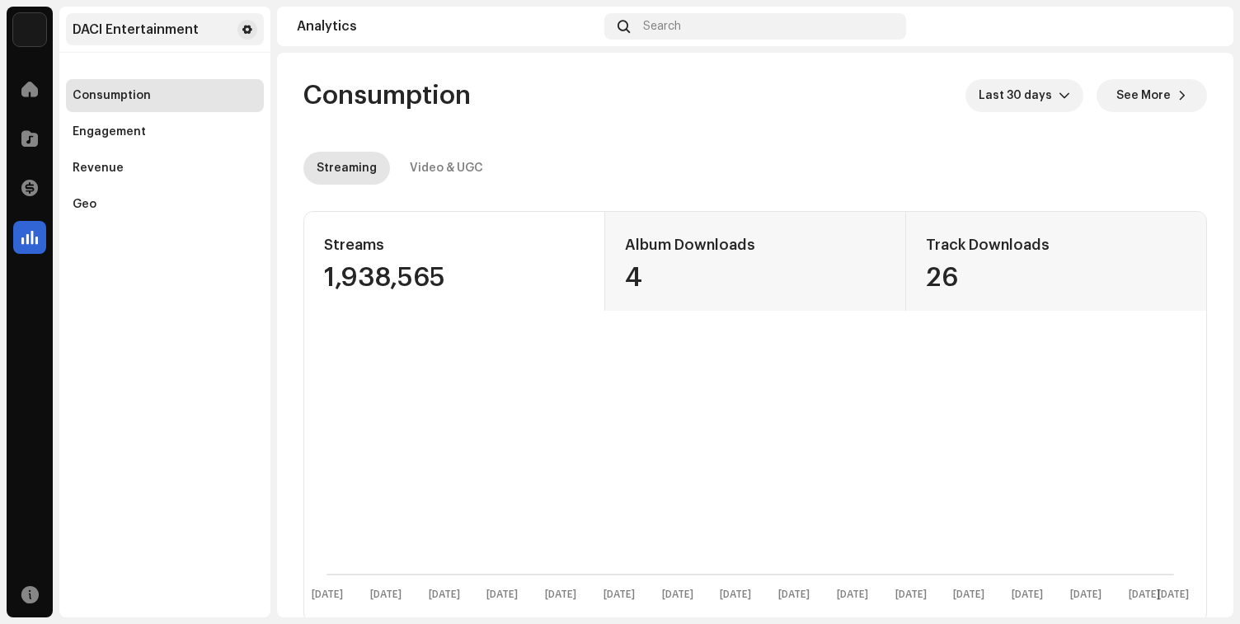 The width and height of the screenshot is (1240, 624). I want to click on div: 1,938,565, so click(454, 278).